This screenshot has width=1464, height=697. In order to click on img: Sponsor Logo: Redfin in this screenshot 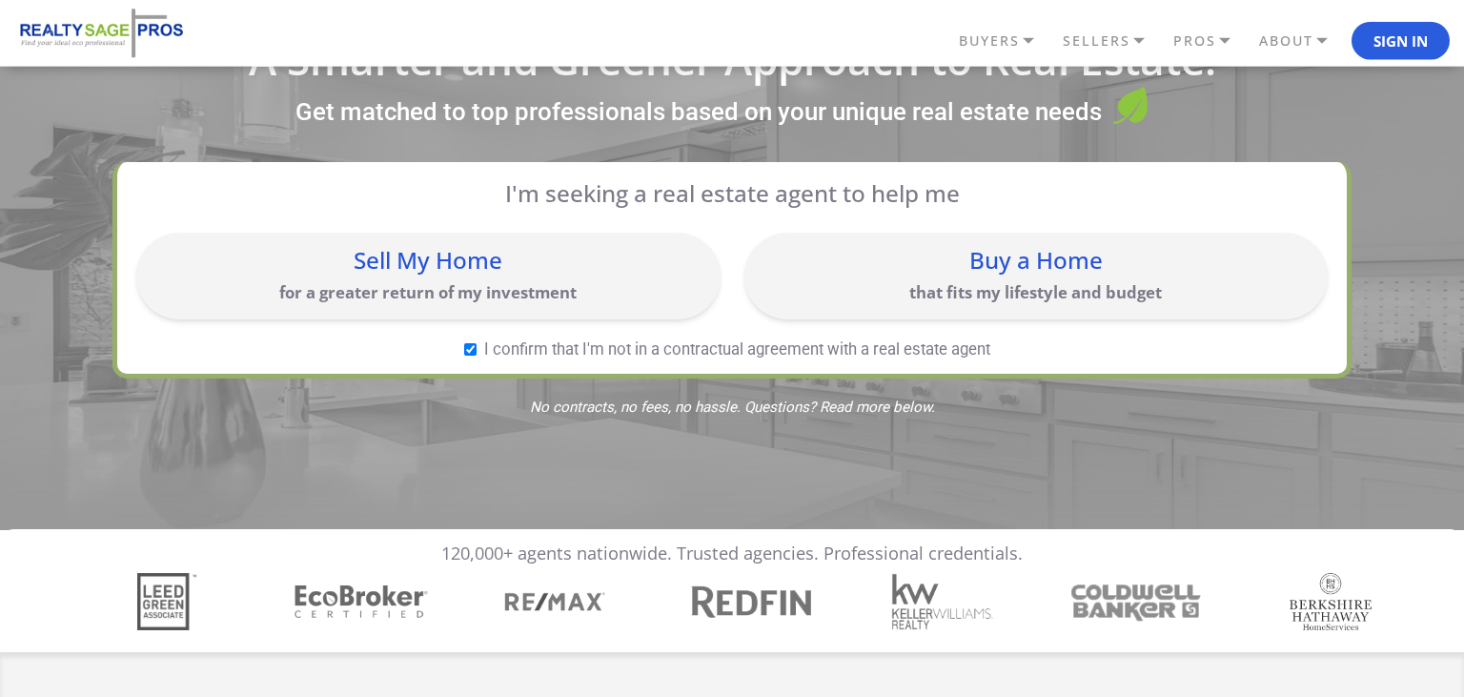, I will do `click(749, 602)`.